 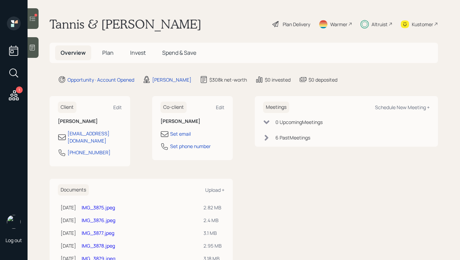 I want to click on h6: Meetings, so click(x=276, y=107).